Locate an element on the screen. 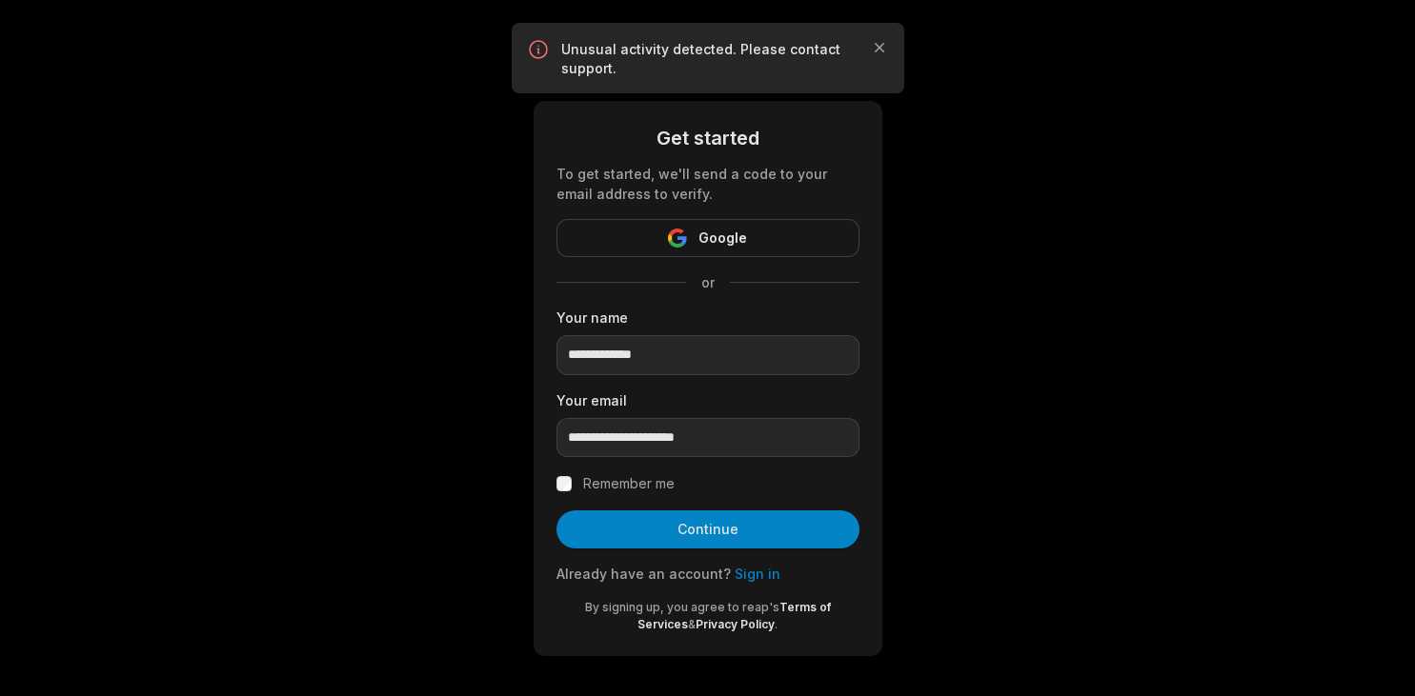  div: To get started, we'll send a code to your email address to verify. is located at coordinates (708, 184).